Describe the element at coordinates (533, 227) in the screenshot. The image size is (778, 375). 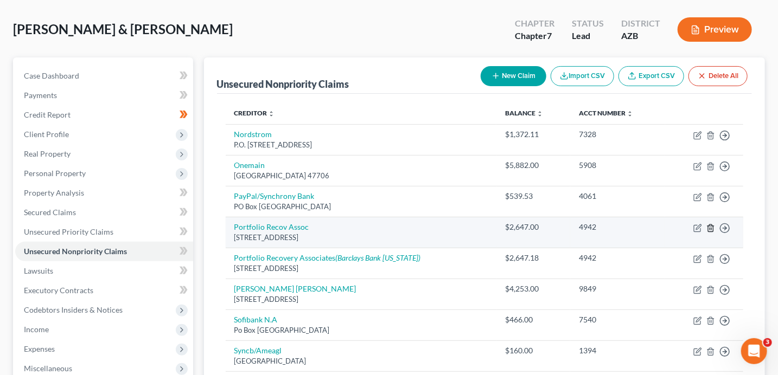
I see `div: $2,647.00` at that location.